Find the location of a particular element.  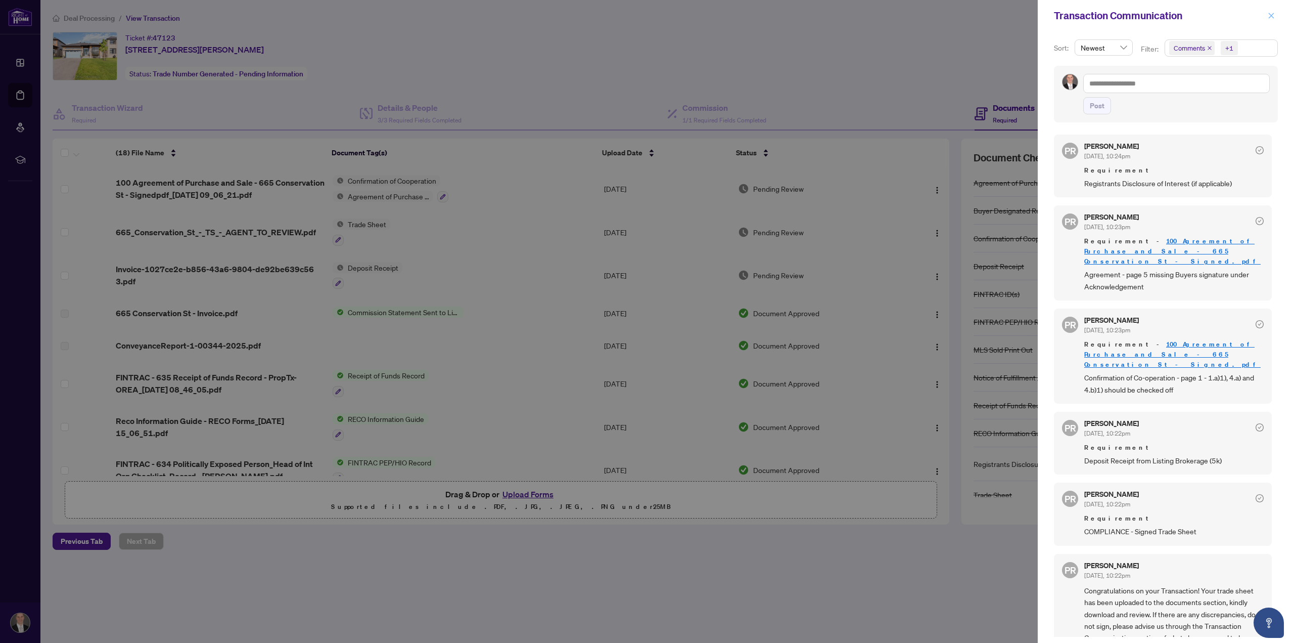

p: Sort: is located at coordinates (1062, 48).